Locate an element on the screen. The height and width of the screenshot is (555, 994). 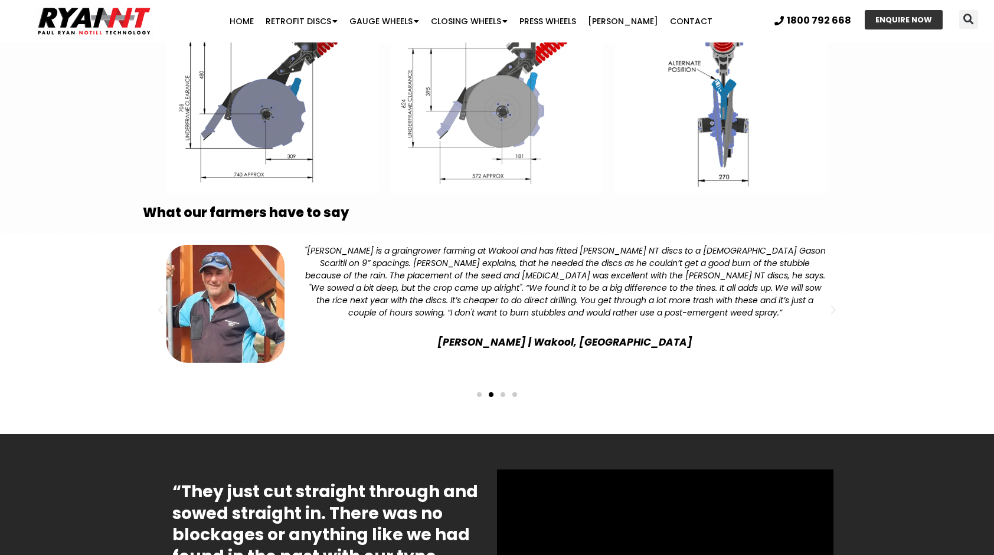
div: 2 / 4 is located at coordinates (497, 310).